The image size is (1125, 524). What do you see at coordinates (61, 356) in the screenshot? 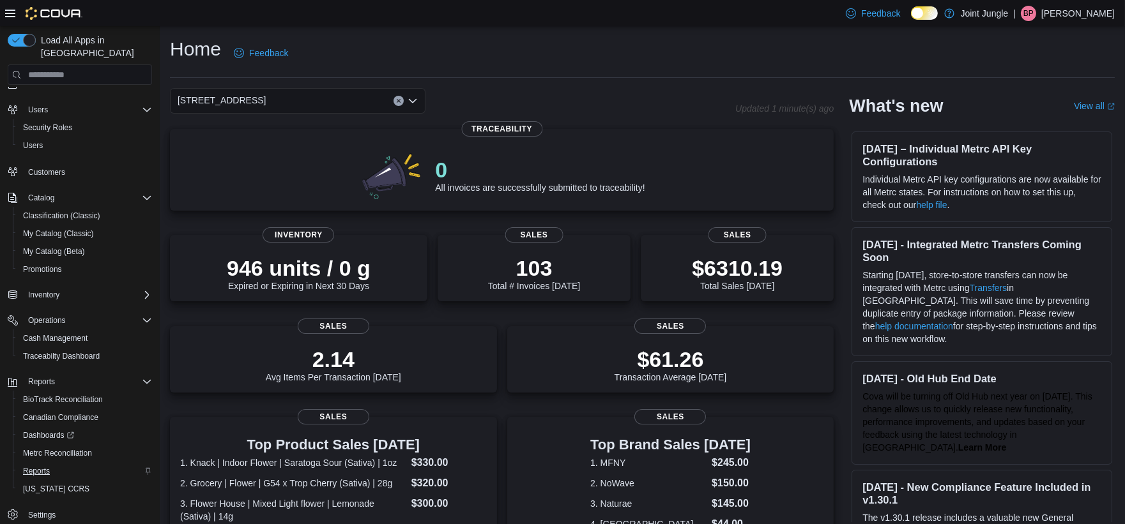
I see `span: Traceabilty Dashboard` at bounding box center [61, 356].